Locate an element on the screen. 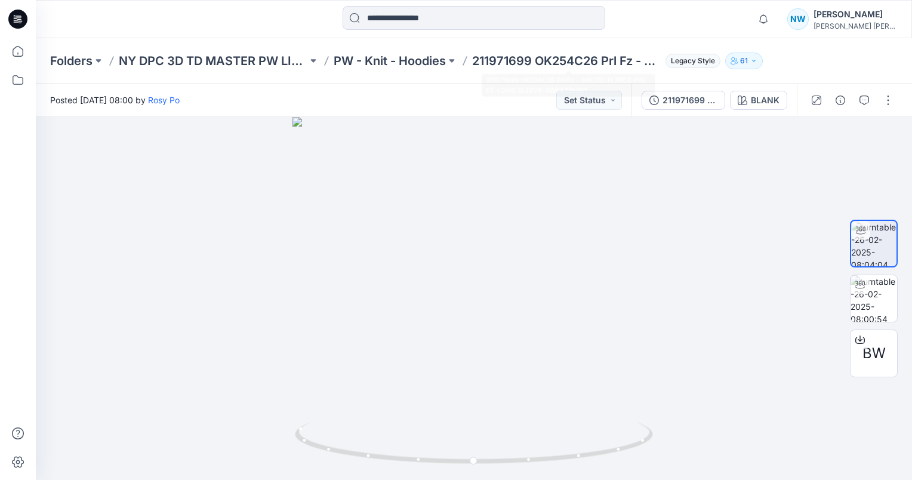 The image size is (912, 480). p: PW - Knit - Hoodies is located at coordinates (390, 61).